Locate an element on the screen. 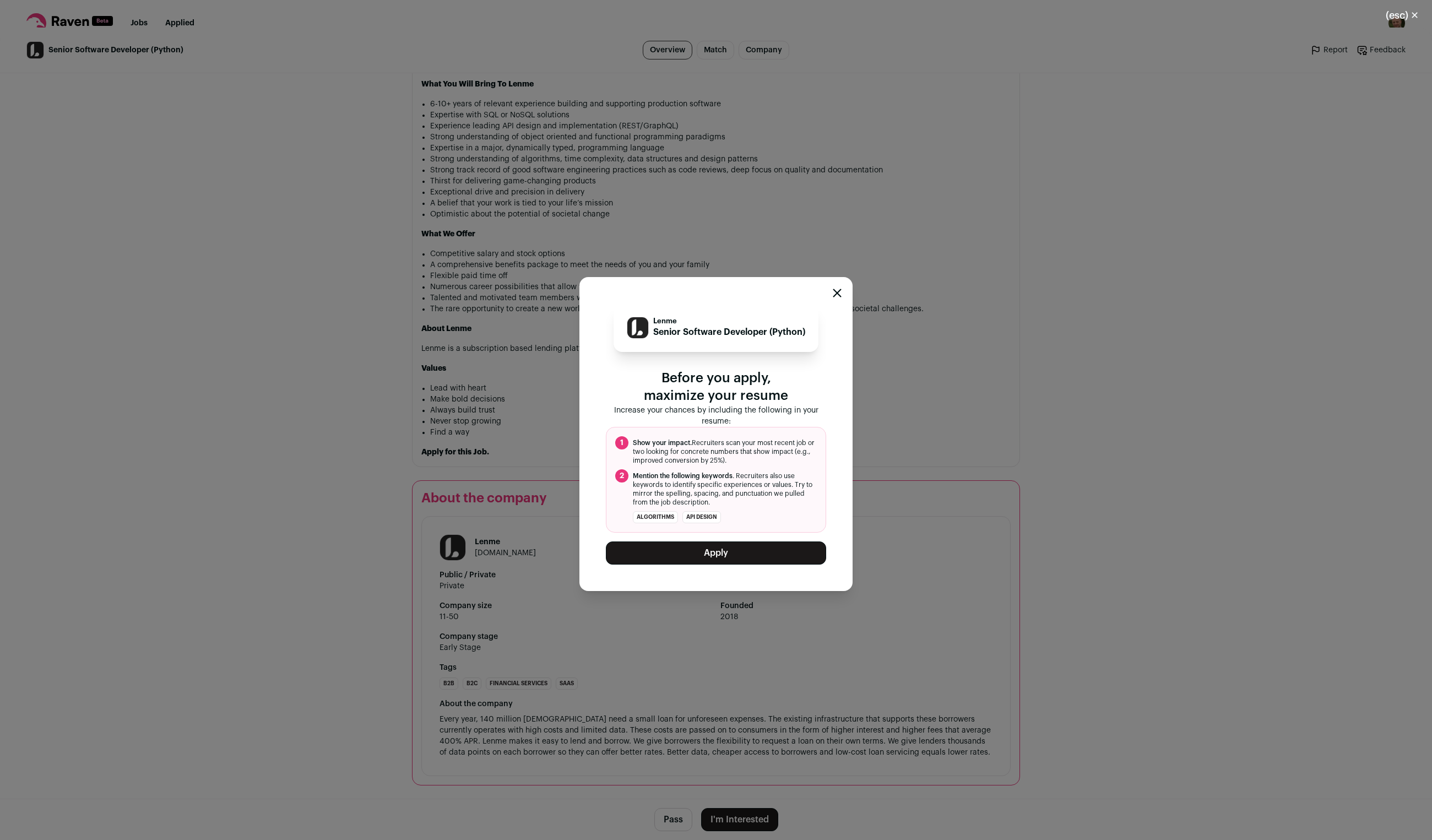  span: Mention the following keywords is located at coordinates (683, 476).